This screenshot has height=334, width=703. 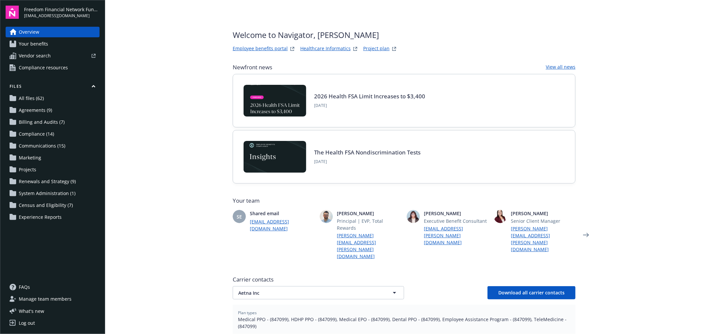 What do you see at coordinates (52, 68) in the screenshot?
I see `a: Compliance resources` at bounding box center [52, 68].